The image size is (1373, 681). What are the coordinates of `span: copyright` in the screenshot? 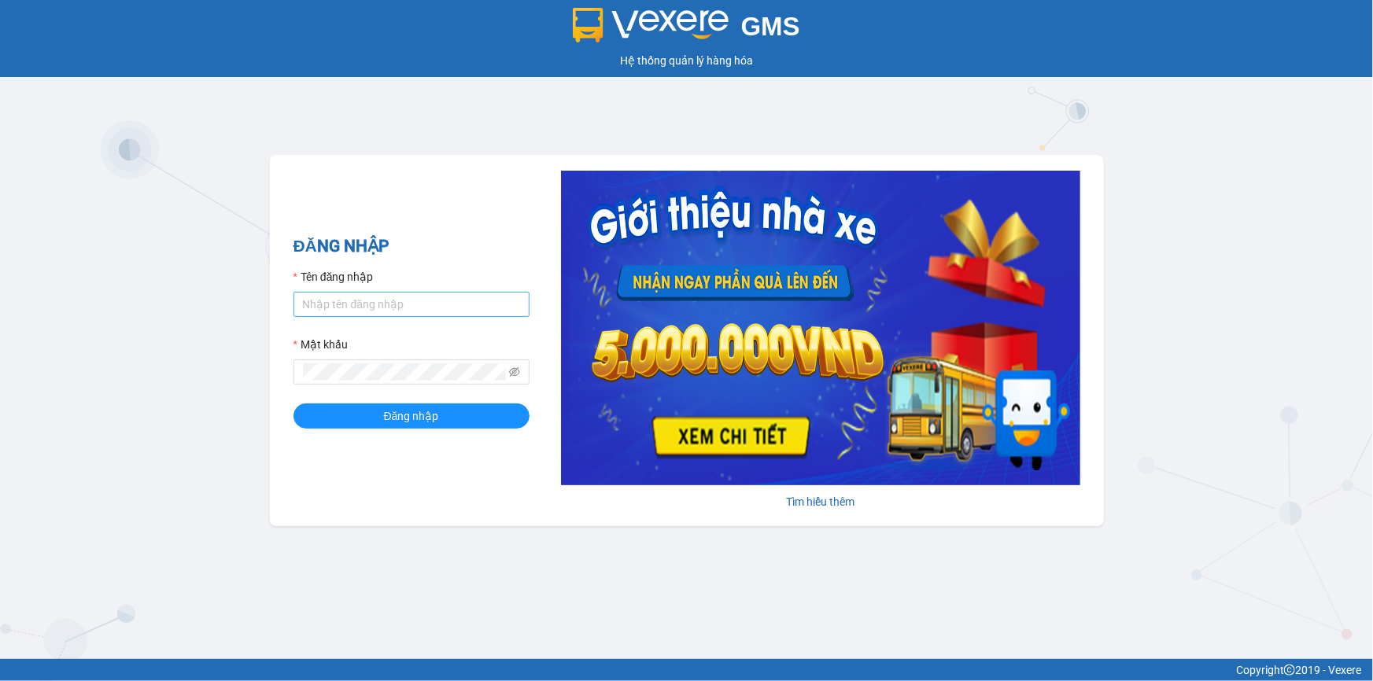 It's located at (1290, 670).